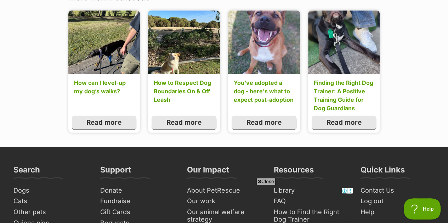  What do you see at coordinates (264, 42) in the screenshot?
I see `img: admecflm6pzsdxbz7eza.jpg` at bounding box center [264, 42].